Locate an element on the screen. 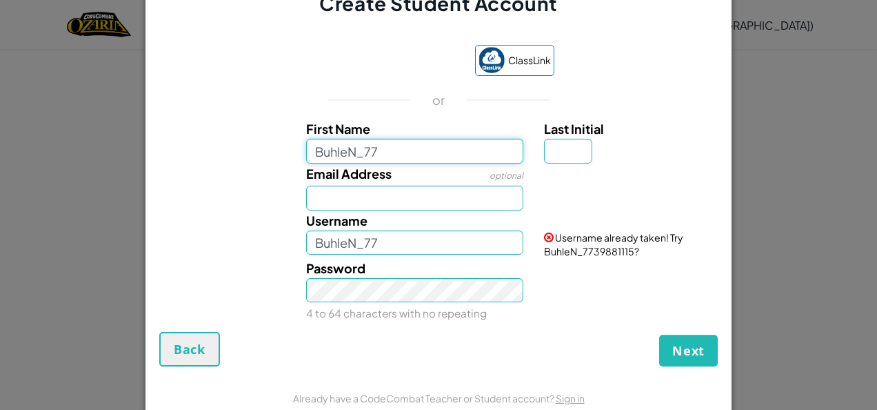  span: Back is located at coordinates (190, 349).